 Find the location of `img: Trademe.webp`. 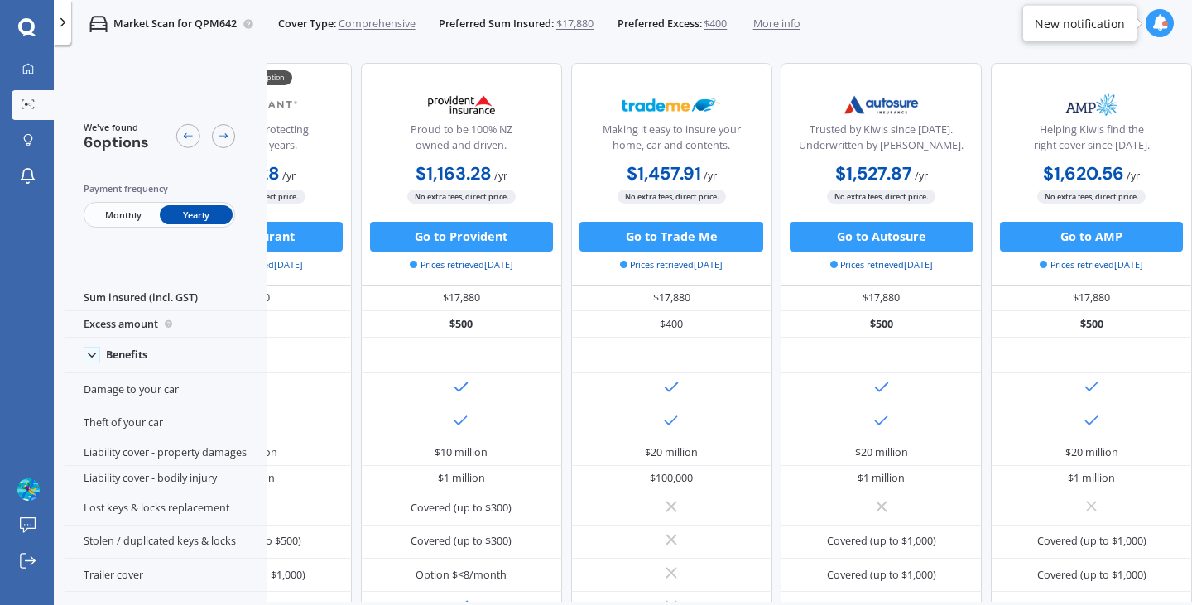

img: Trademe.webp is located at coordinates (671, 104).